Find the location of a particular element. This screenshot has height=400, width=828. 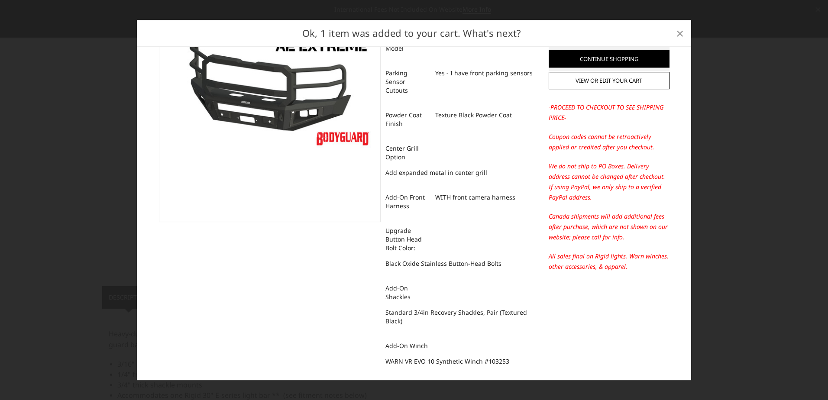

h2: Ok, 1 item was added to your cart. What's next? is located at coordinates (412, 33).